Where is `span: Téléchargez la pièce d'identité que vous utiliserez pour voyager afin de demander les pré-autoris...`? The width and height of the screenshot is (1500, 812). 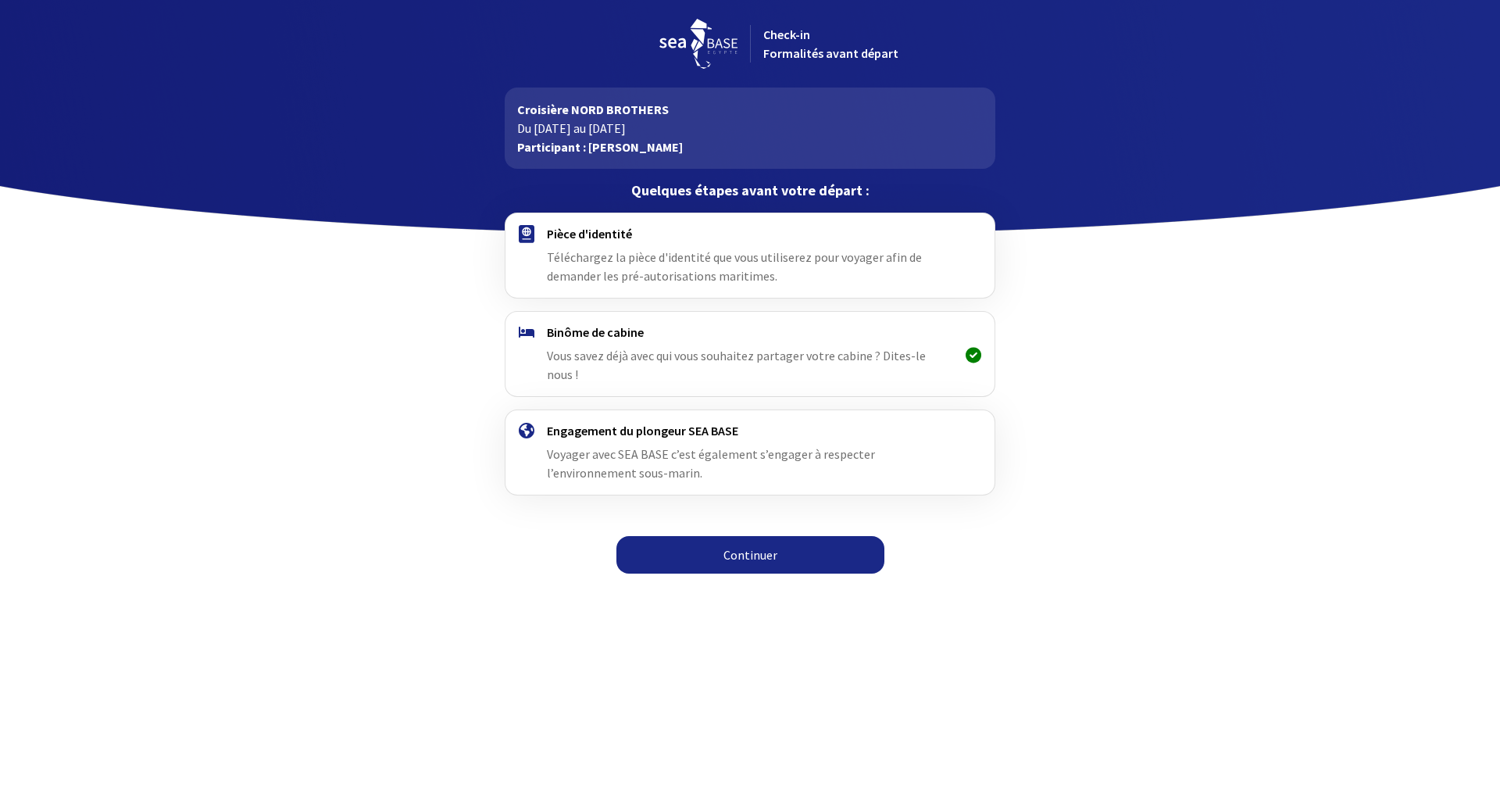 span: Téléchargez la pièce d'identité que vous utiliserez pour voyager afin de demander les pré-autoris... is located at coordinates (735, 267).